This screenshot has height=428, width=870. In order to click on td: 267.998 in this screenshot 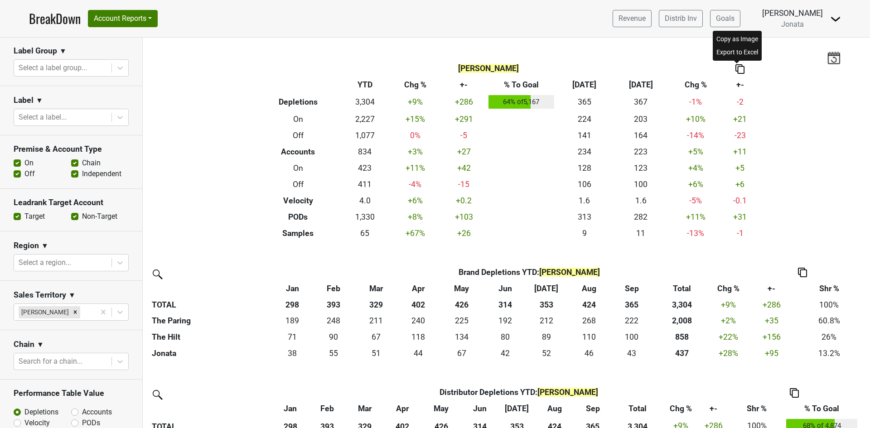, I will do `click(588, 321)`.